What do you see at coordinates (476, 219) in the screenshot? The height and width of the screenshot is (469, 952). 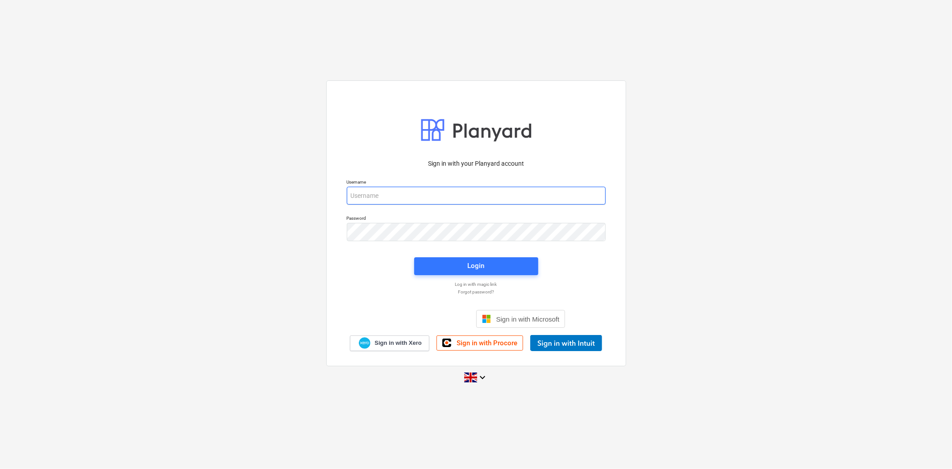 I see `p: Password` at bounding box center [476, 219].